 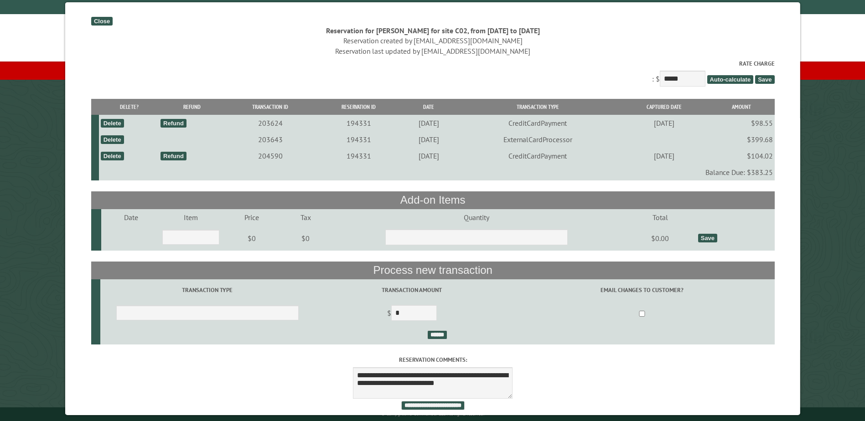 What do you see at coordinates (741, 140) in the screenshot?
I see `td: $399.68` at bounding box center [741, 140].